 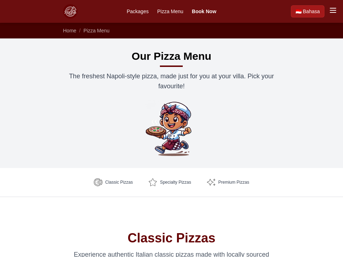 What do you see at coordinates (70, 31) in the screenshot?
I see `a: Home` at bounding box center [70, 31].